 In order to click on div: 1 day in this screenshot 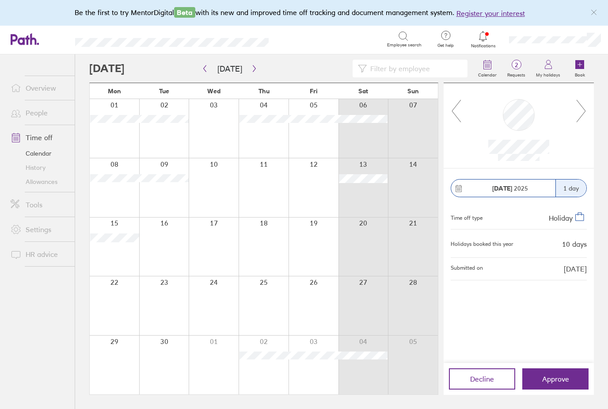, I will do `click(571, 188)`.